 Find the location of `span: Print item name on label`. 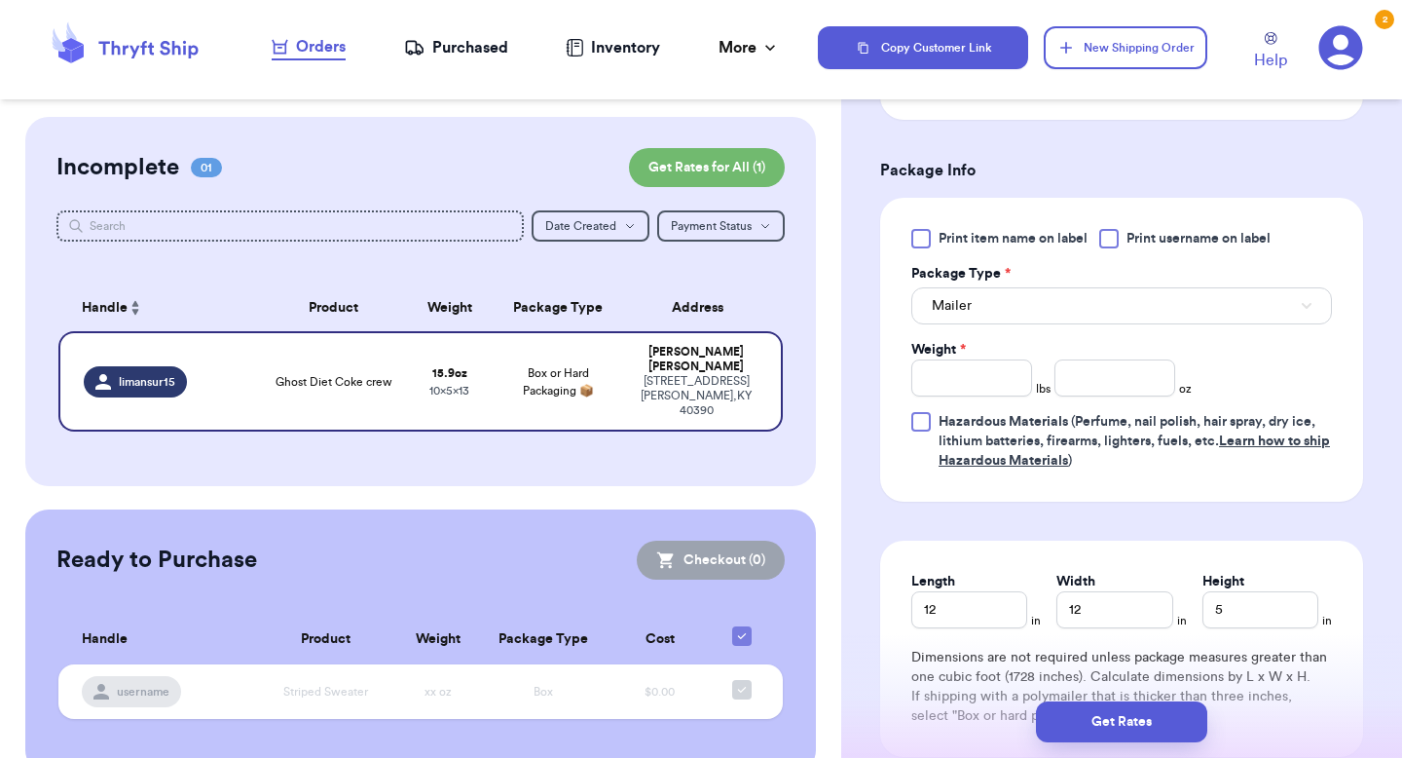

span: Print item name on label is located at coordinates (1013, 239).